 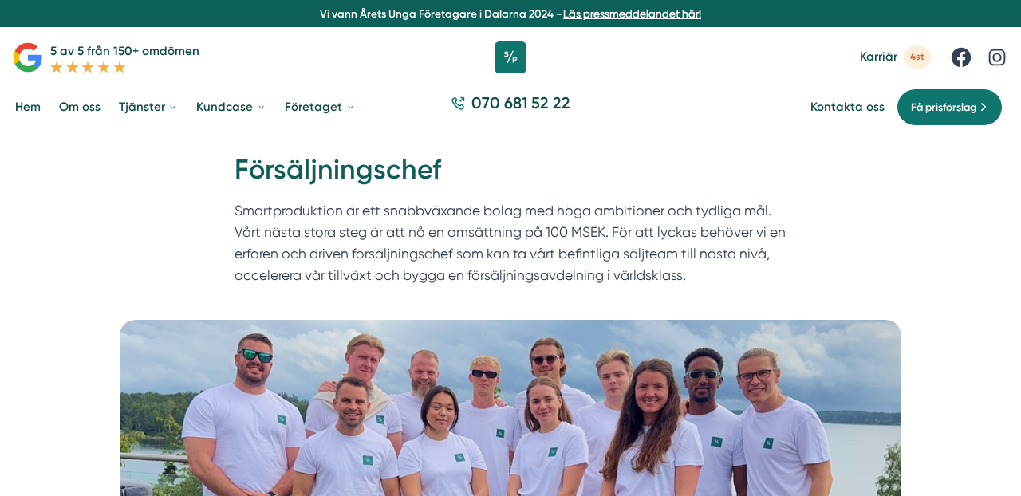 I want to click on a: Tjänster, so click(x=148, y=108).